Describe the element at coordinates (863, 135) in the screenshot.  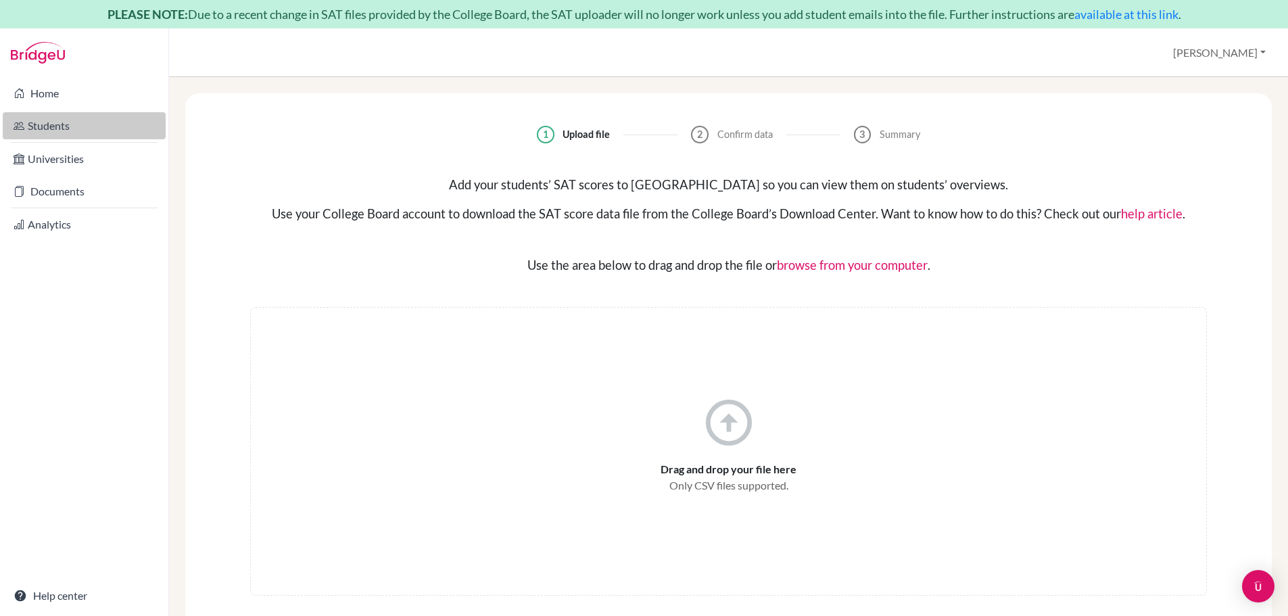
I see `div: 3` at that location.